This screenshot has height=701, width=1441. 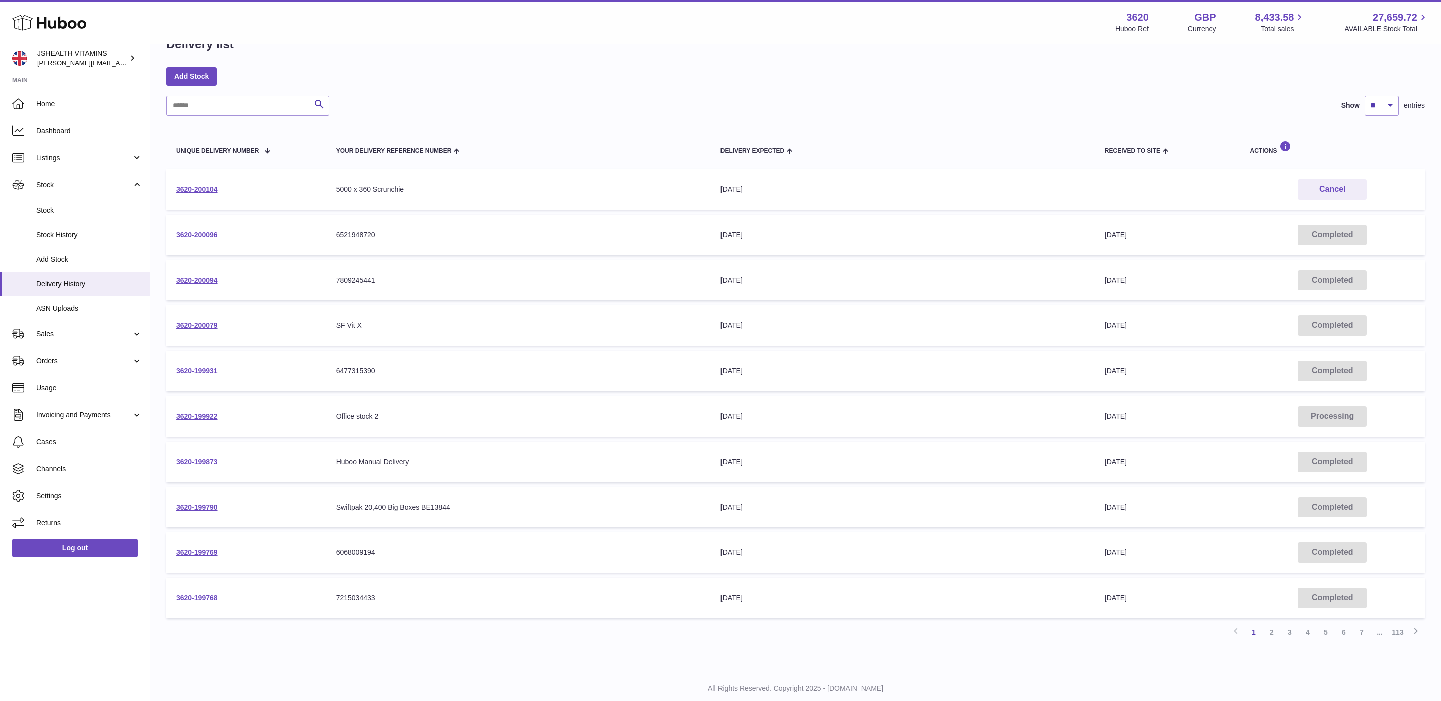 I want to click on a: 3620-200104, so click(x=197, y=189).